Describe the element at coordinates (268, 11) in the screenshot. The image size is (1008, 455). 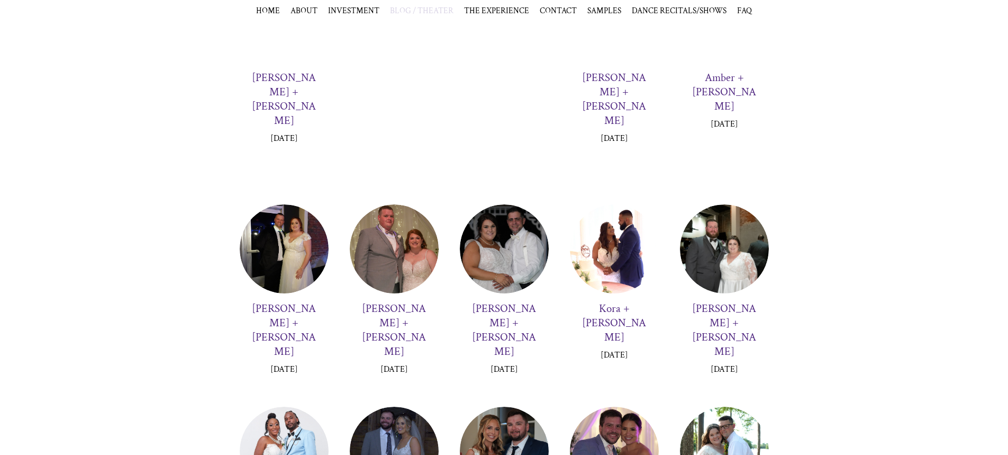
I see `span: HOME` at that location.